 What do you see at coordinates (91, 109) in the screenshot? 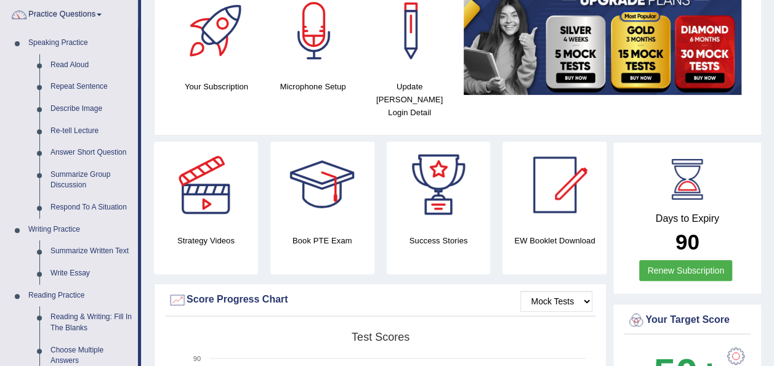
I see `a: Describe Image` at bounding box center [91, 109].